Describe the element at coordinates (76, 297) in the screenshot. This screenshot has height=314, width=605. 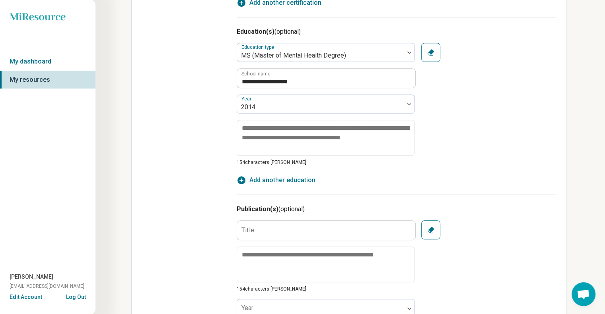
I see `button: Log Out` at that location.